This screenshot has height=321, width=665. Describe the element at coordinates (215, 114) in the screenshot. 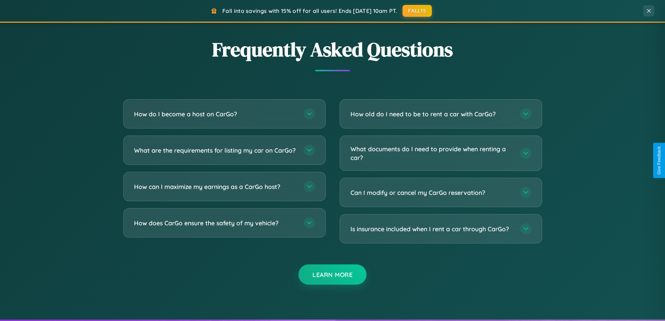

I see `h3: How do I become a host on CarGo?` at that location.